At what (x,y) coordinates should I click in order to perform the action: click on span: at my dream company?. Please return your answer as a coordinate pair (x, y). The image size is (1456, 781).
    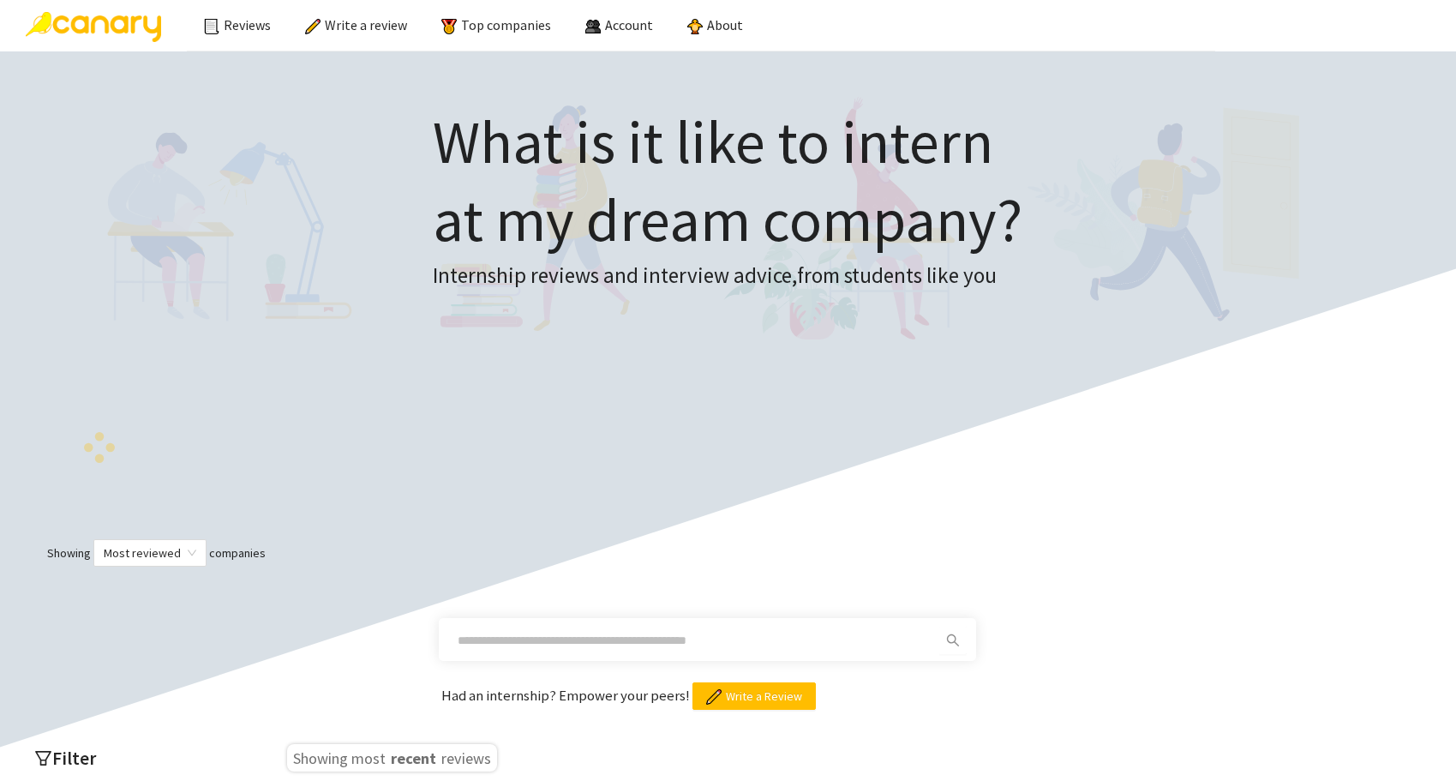
    Looking at the image, I should click on (727, 219).